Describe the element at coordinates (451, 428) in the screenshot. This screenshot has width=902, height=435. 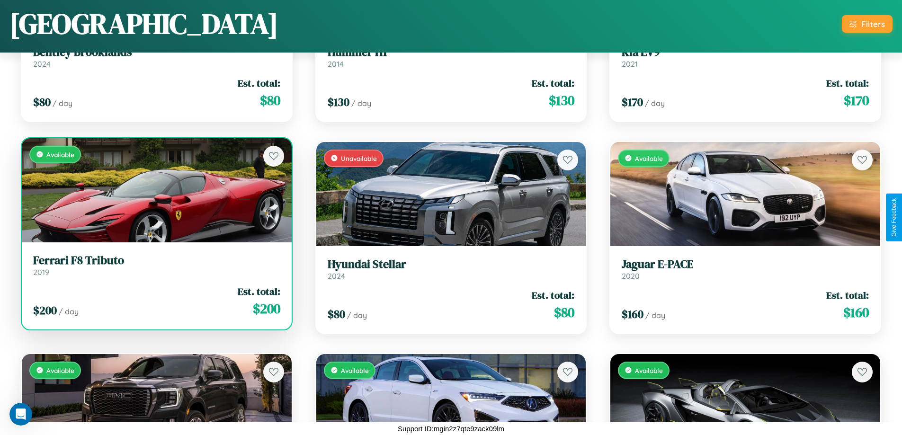
I see `p: Support ID: mgin2z7qte9zack09lm` at that location.